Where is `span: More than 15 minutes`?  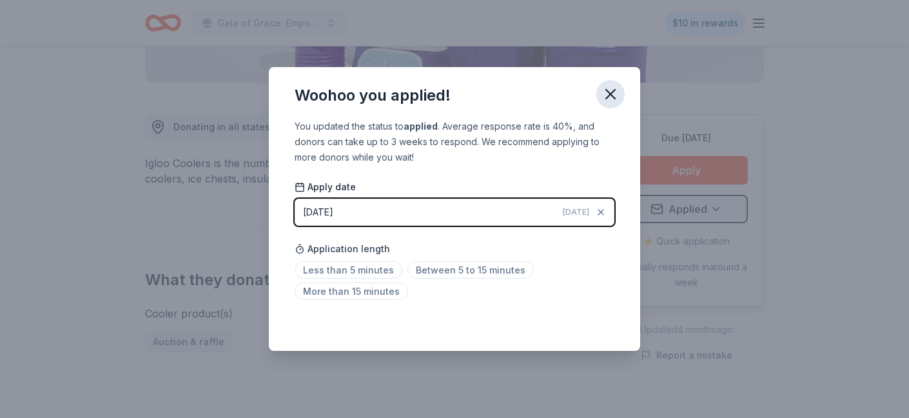 span: More than 15 minutes is located at coordinates (351, 291).